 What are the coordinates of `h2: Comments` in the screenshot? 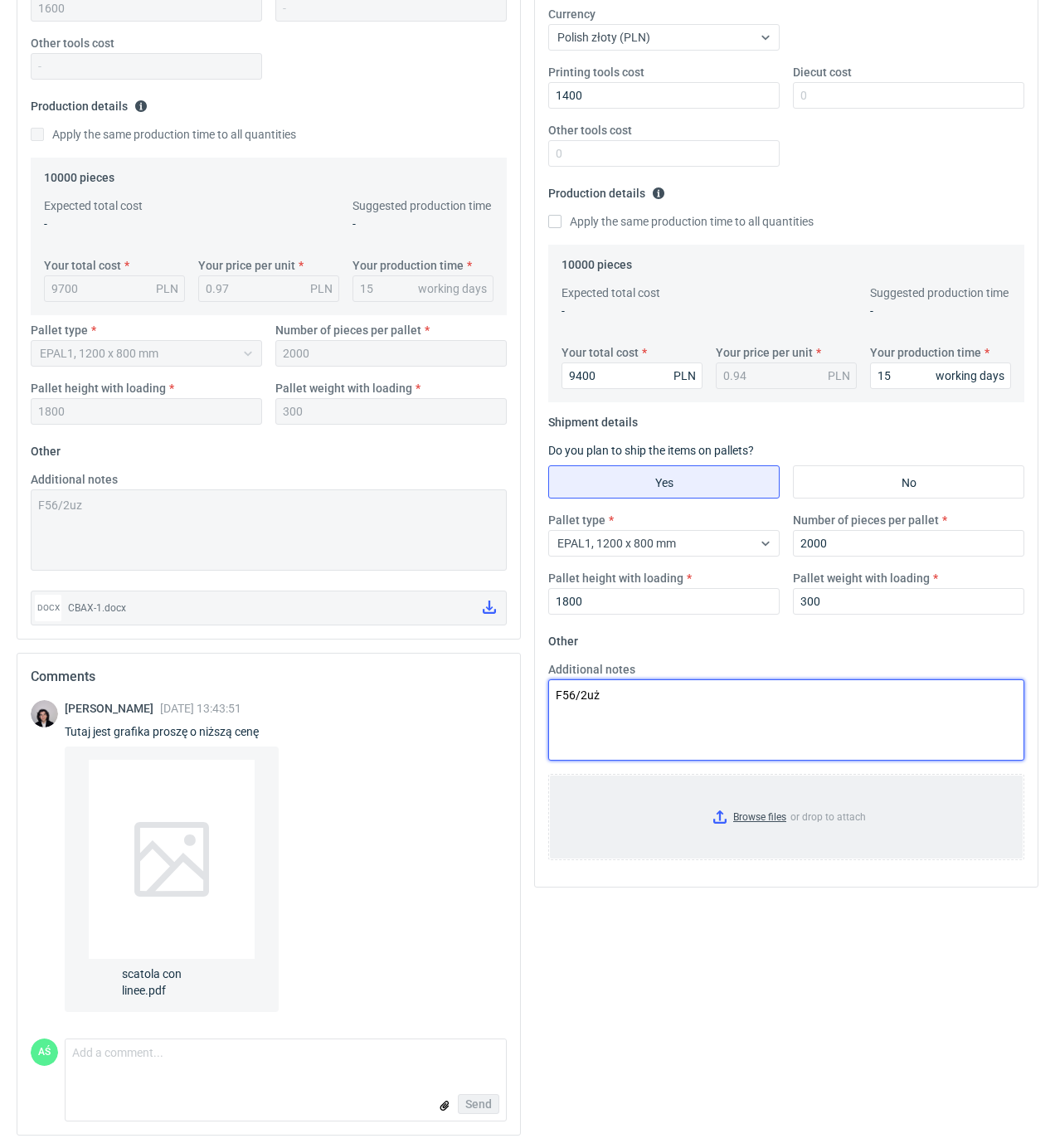 It's located at (269, 677).